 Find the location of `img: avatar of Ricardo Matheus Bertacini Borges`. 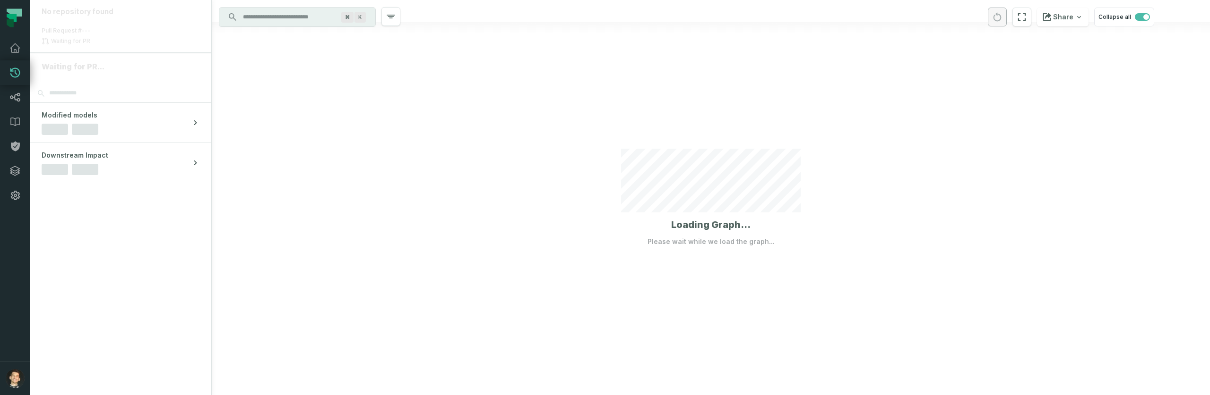

img: avatar of Ricardo Matheus Bertacini Borges is located at coordinates (15, 379).